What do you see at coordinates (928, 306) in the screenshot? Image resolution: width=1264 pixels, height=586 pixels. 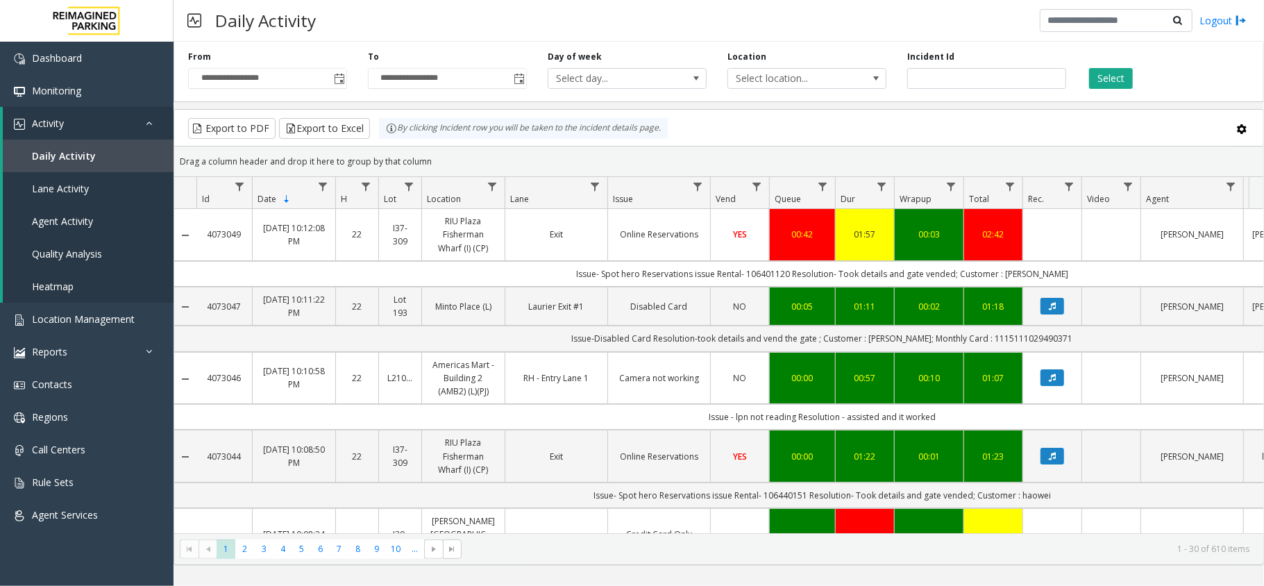 I see `a: 00:02` at bounding box center [928, 306].